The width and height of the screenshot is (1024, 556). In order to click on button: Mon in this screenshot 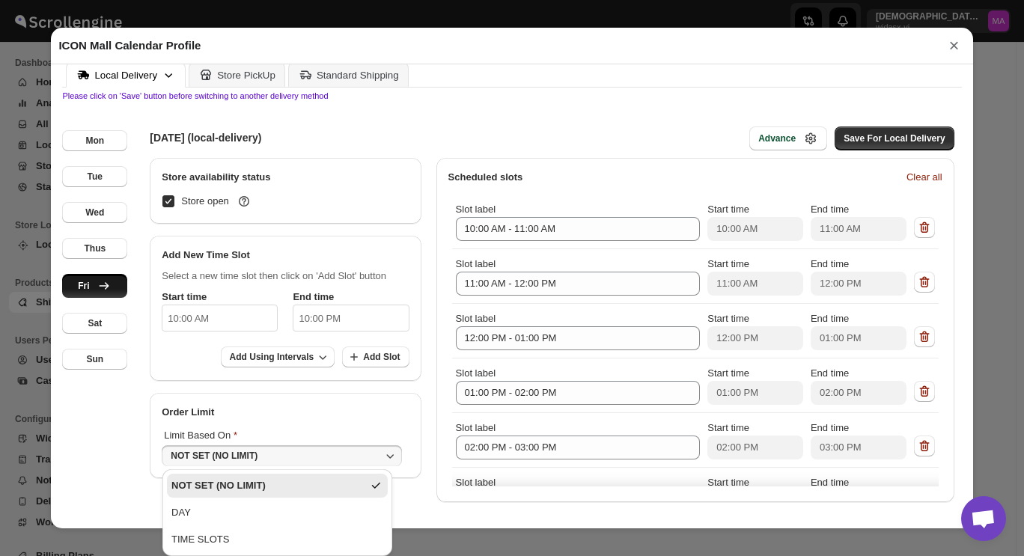, I will do `click(94, 141)`.